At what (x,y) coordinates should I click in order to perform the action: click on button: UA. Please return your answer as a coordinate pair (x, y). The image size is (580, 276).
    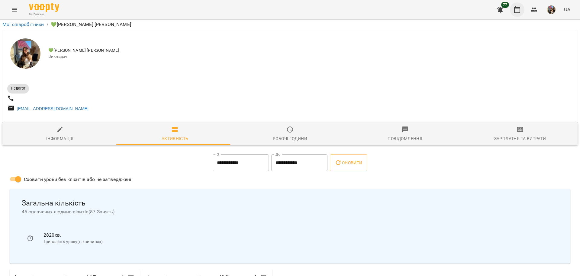
    Looking at the image, I should click on (567, 9).